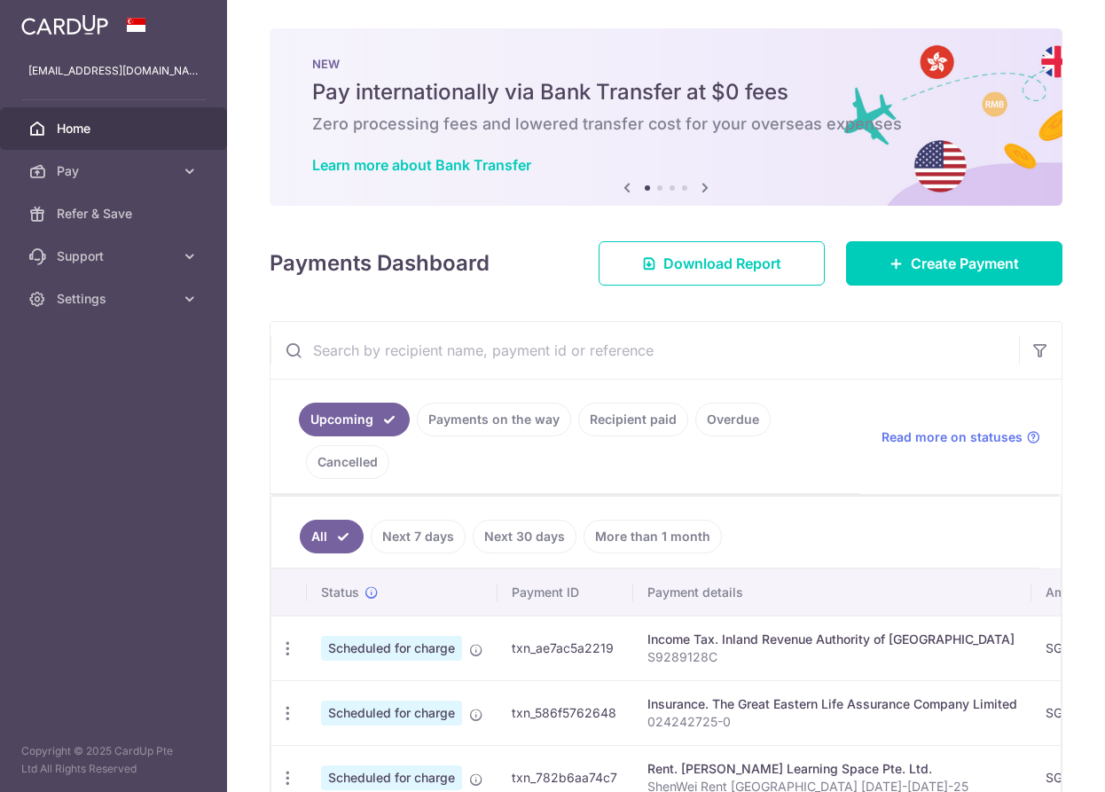 The height and width of the screenshot is (792, 1105). I want to click on a: Read more on statuses, so click(961, 437).